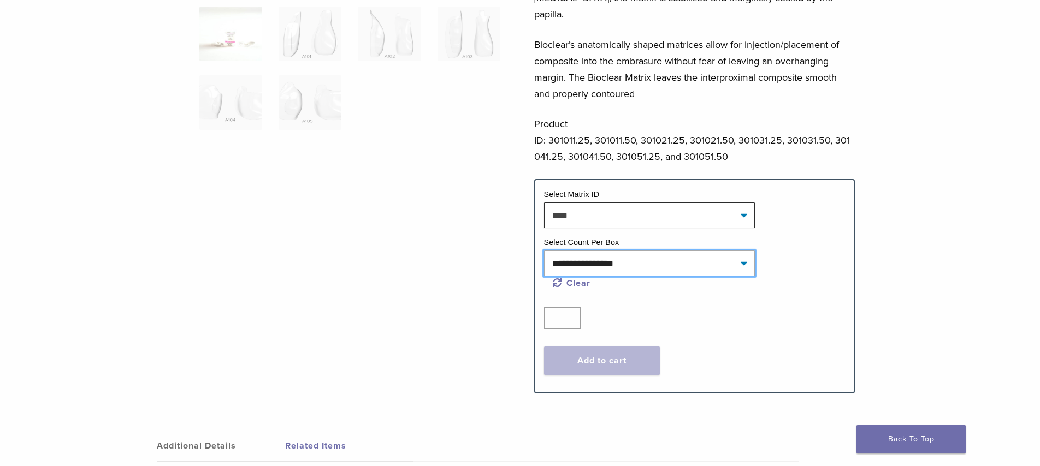 This screenshot has height=466, width=1040. What do you see at coordinates (221, 446) in the screenshot?
I see `a: Additional Details` at bounding box center [221, 446].